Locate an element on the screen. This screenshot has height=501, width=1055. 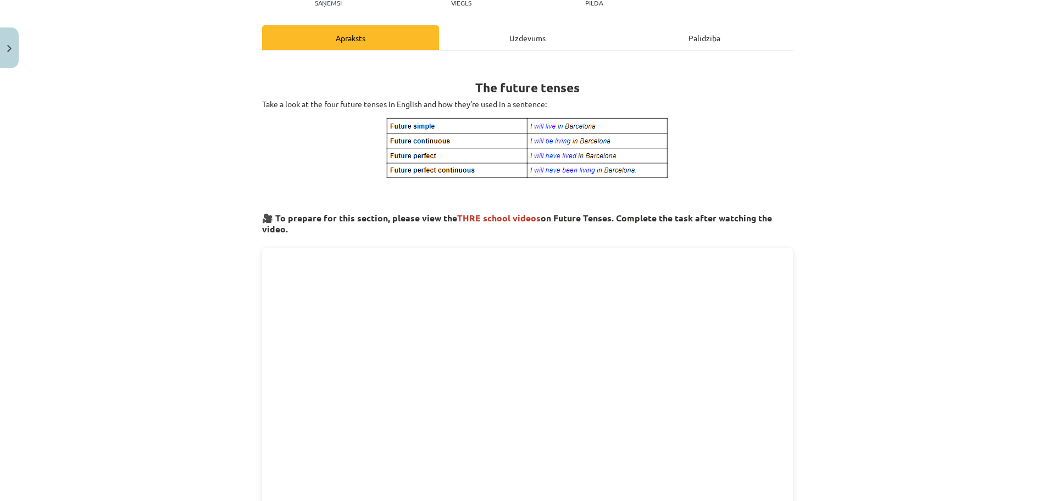
p: Take a look at the four future tenses in English and how they’re used in a sentence: is located at coordinates (527, 104).